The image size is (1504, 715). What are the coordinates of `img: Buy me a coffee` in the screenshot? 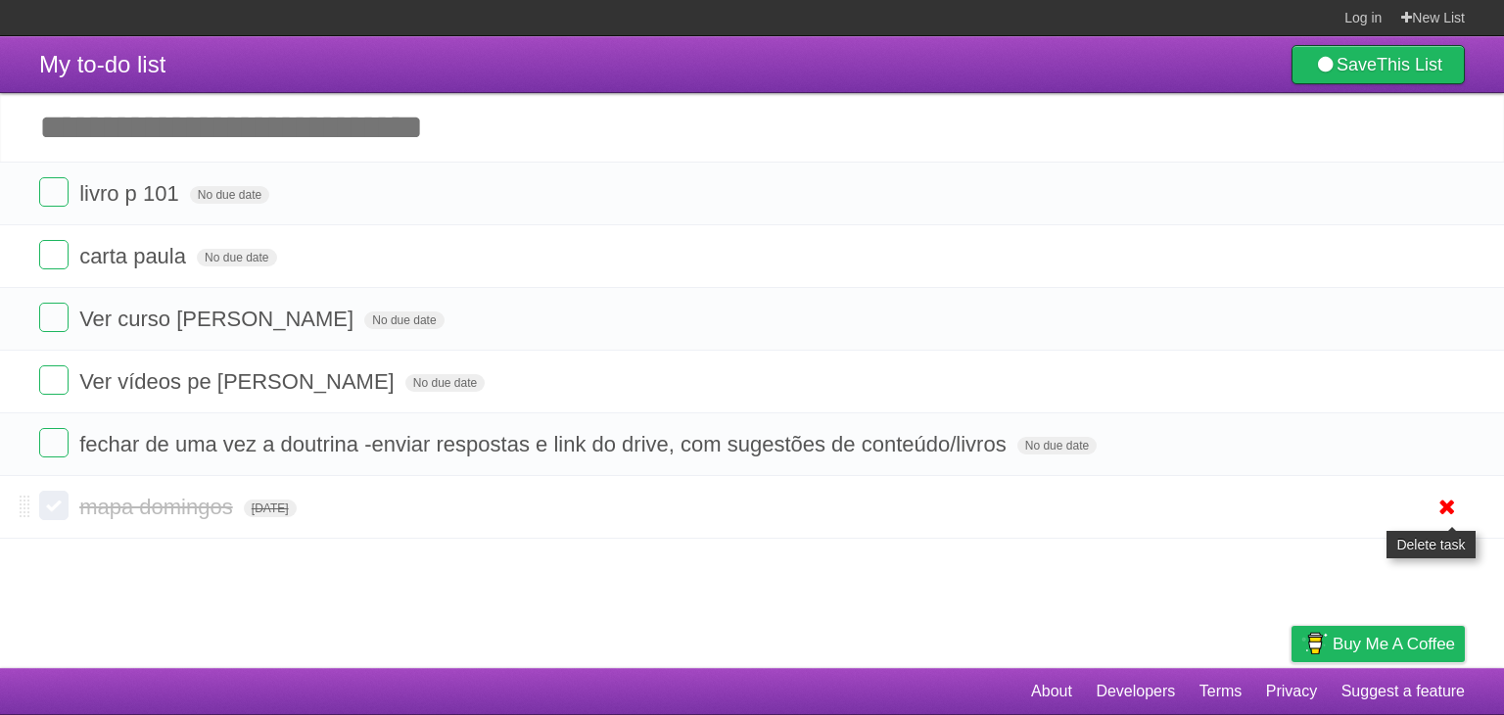 It's located at (1314, 643).